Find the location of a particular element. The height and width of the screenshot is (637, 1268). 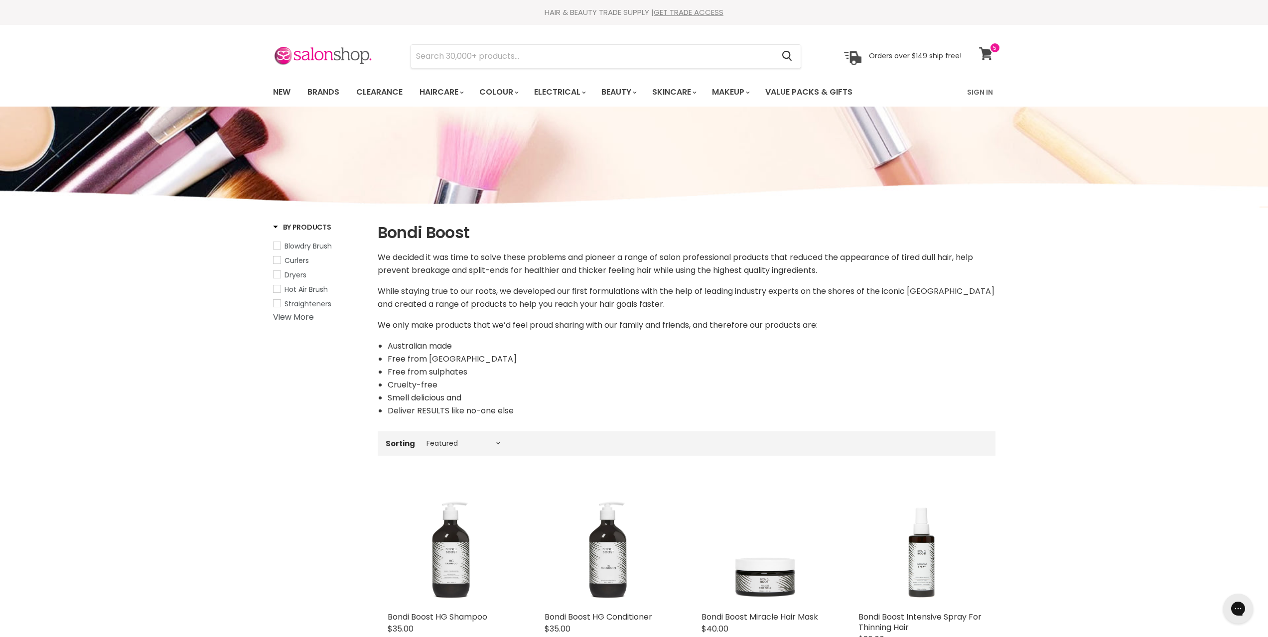

button: Open gorgias live chat is located at coordinates (20, 18).